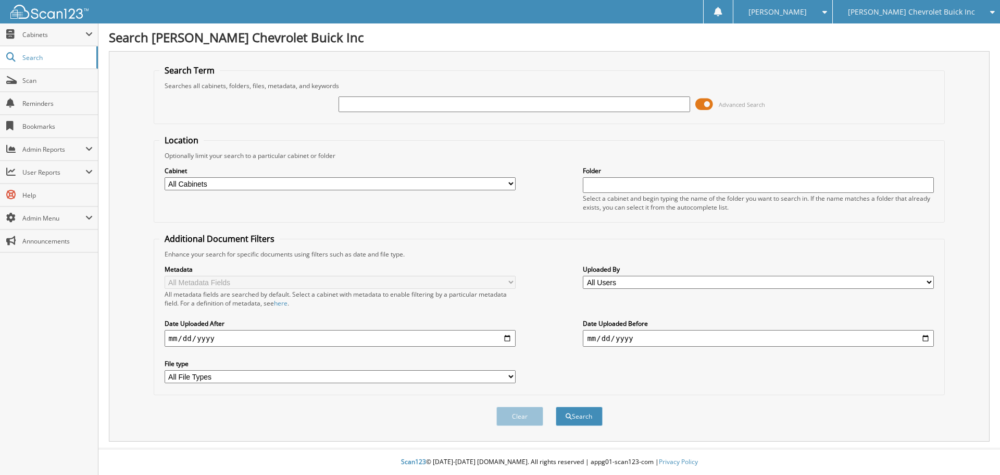 This screenshot has width=1000, height=475. What do you see at coordinates (340, 298) in the screenshot?
I see `div: All metadata fields are searched by default. Select a cabinet with metadata to enable filtering b...` at bounding box center [340, 298].